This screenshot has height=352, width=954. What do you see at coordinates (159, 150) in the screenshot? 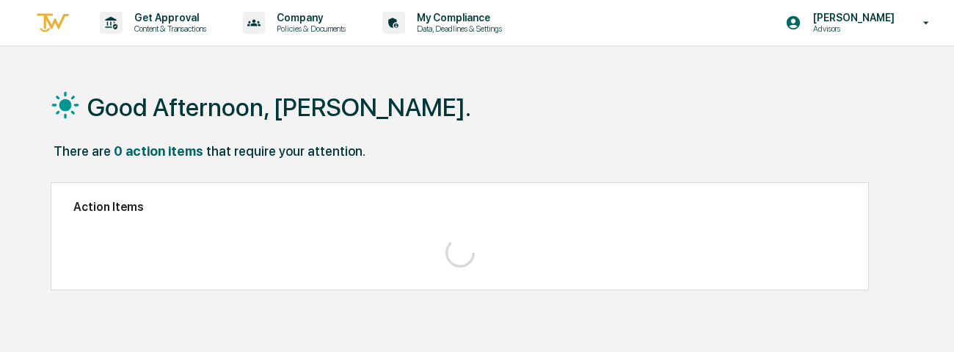
I see `div: 0 action items` at bounding box center [159, 150].